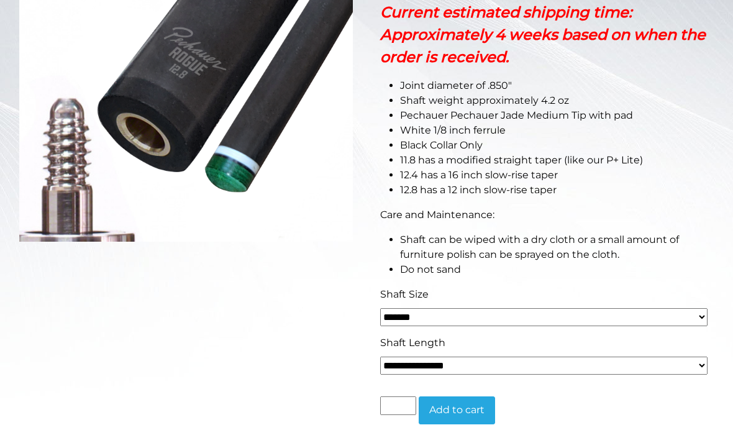 This screenshot has width=733, height=443. I want to click on li: 11.8 has a modified straight taper (like our P+ Lite), so click(557, 160).